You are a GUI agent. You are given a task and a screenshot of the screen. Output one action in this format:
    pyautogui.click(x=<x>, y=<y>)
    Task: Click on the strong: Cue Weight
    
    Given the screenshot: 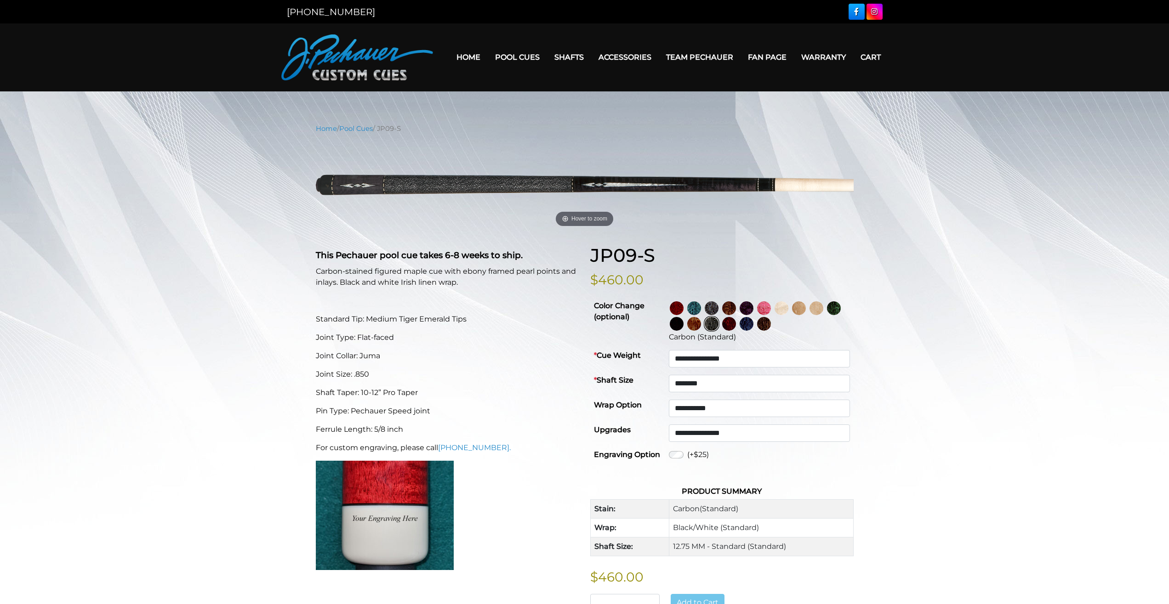 What is the action you would take?
    pyautogui.click(x=617, y=355)
    